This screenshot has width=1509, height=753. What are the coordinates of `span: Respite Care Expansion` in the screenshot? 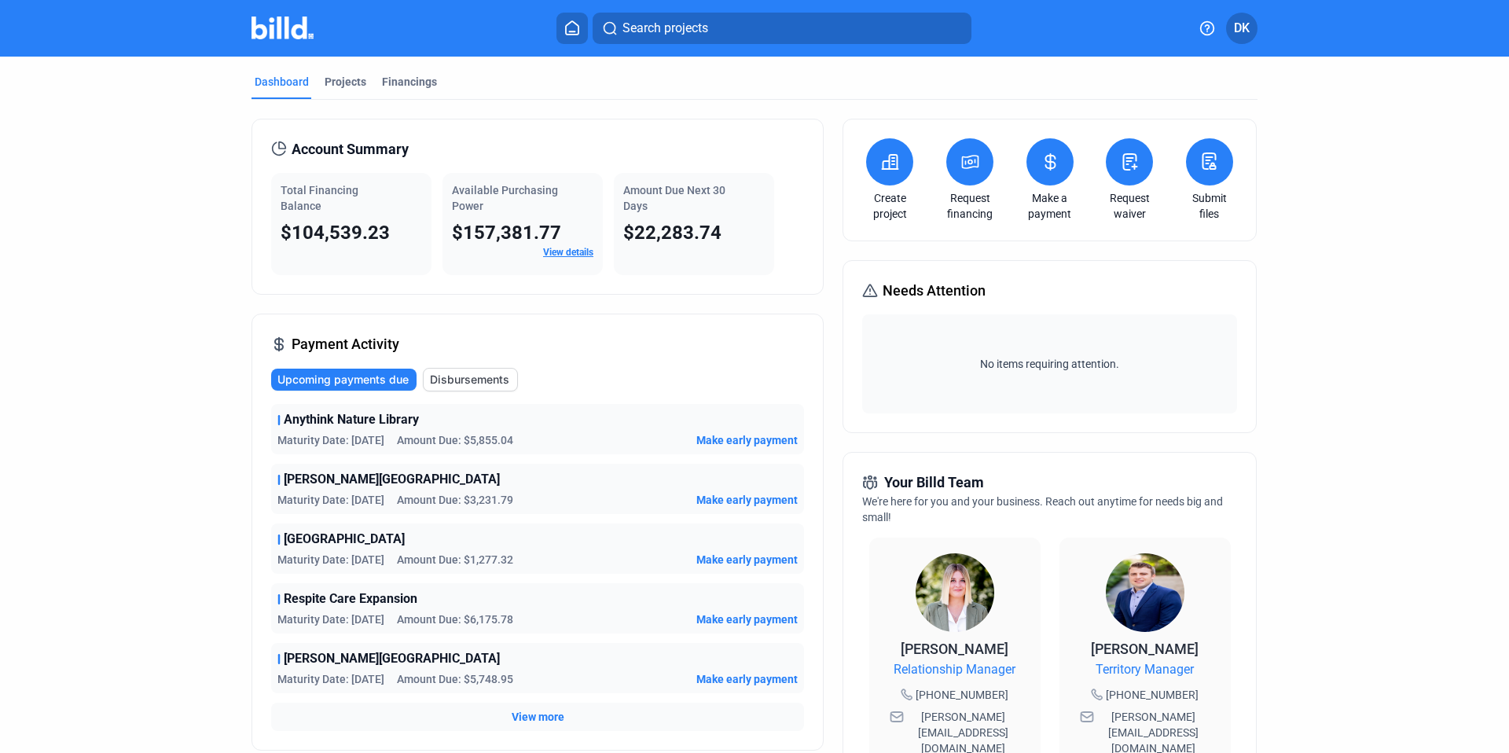 It's located at (351, 599).